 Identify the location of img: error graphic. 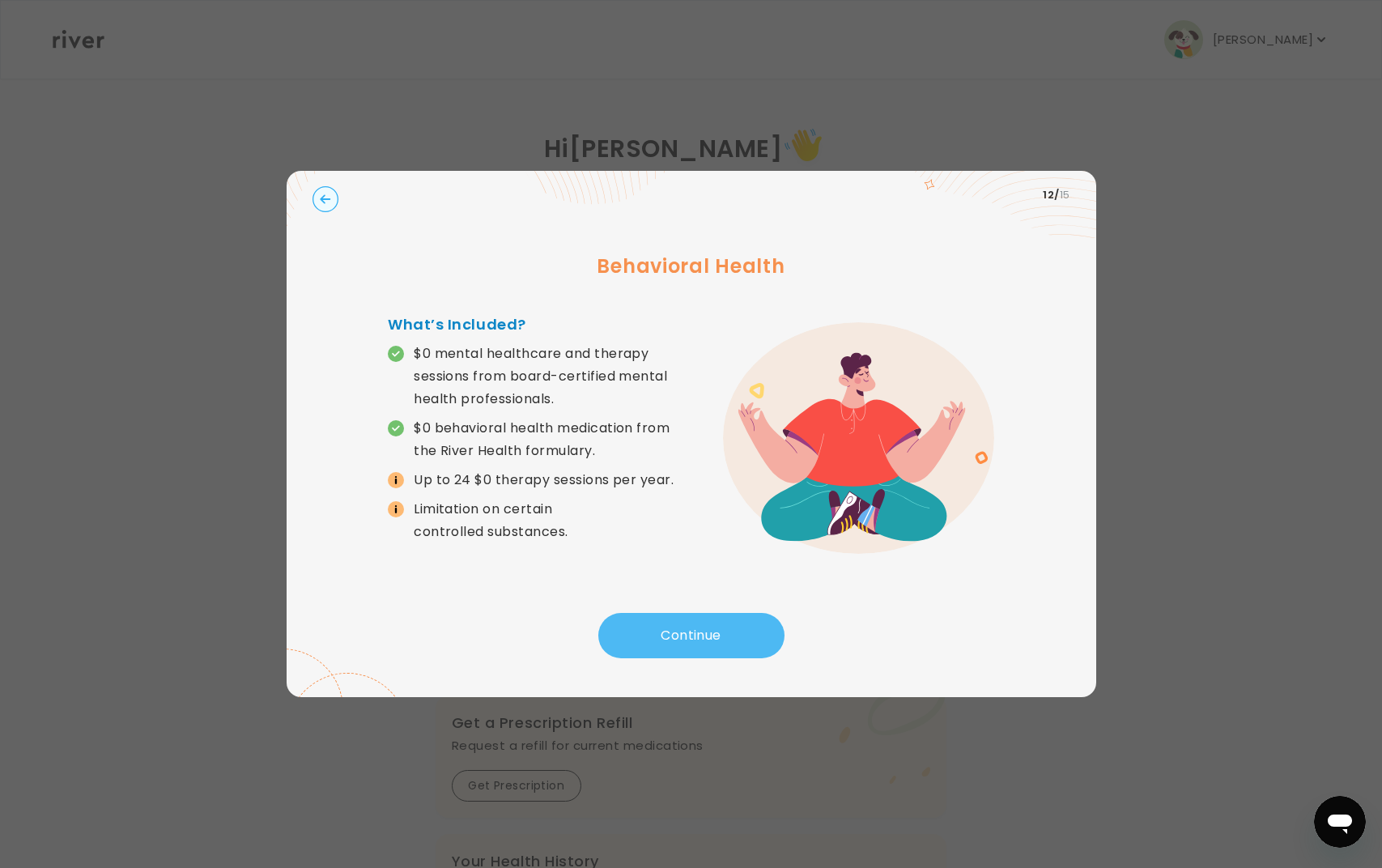
(858, 438).